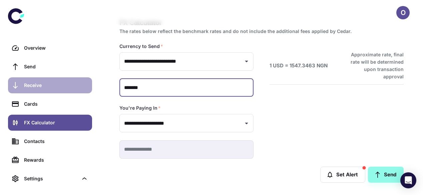 This screenshot has height=195, width=423. What do you see at coordinates (56, 85) in the screenshot?
I see `div: Receive` at bounding box center [56, 85].